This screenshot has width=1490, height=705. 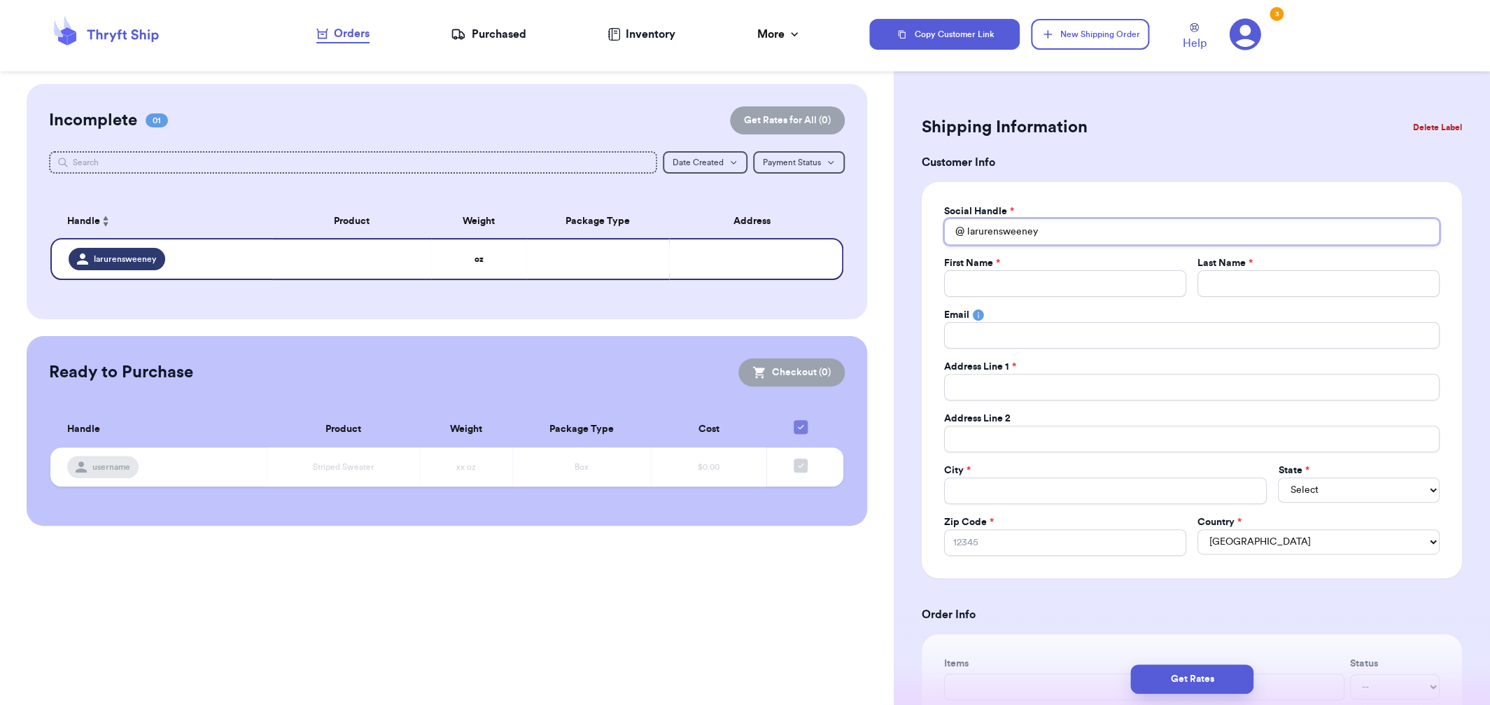 What do you see at coordinates (972, 263) in the screenshot?
I see `label: First Name` at bounding box center [972, 263].